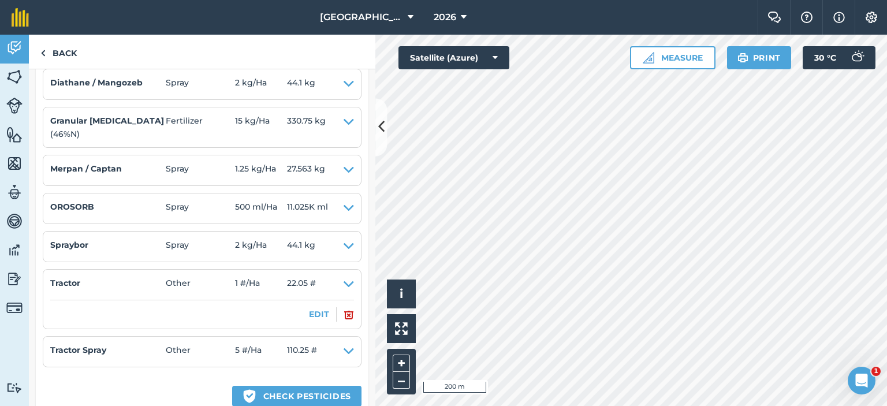  Describe the element at coordinates (261, 209) in the screenshot. I see `span: 500 ml / Ha` at that location.